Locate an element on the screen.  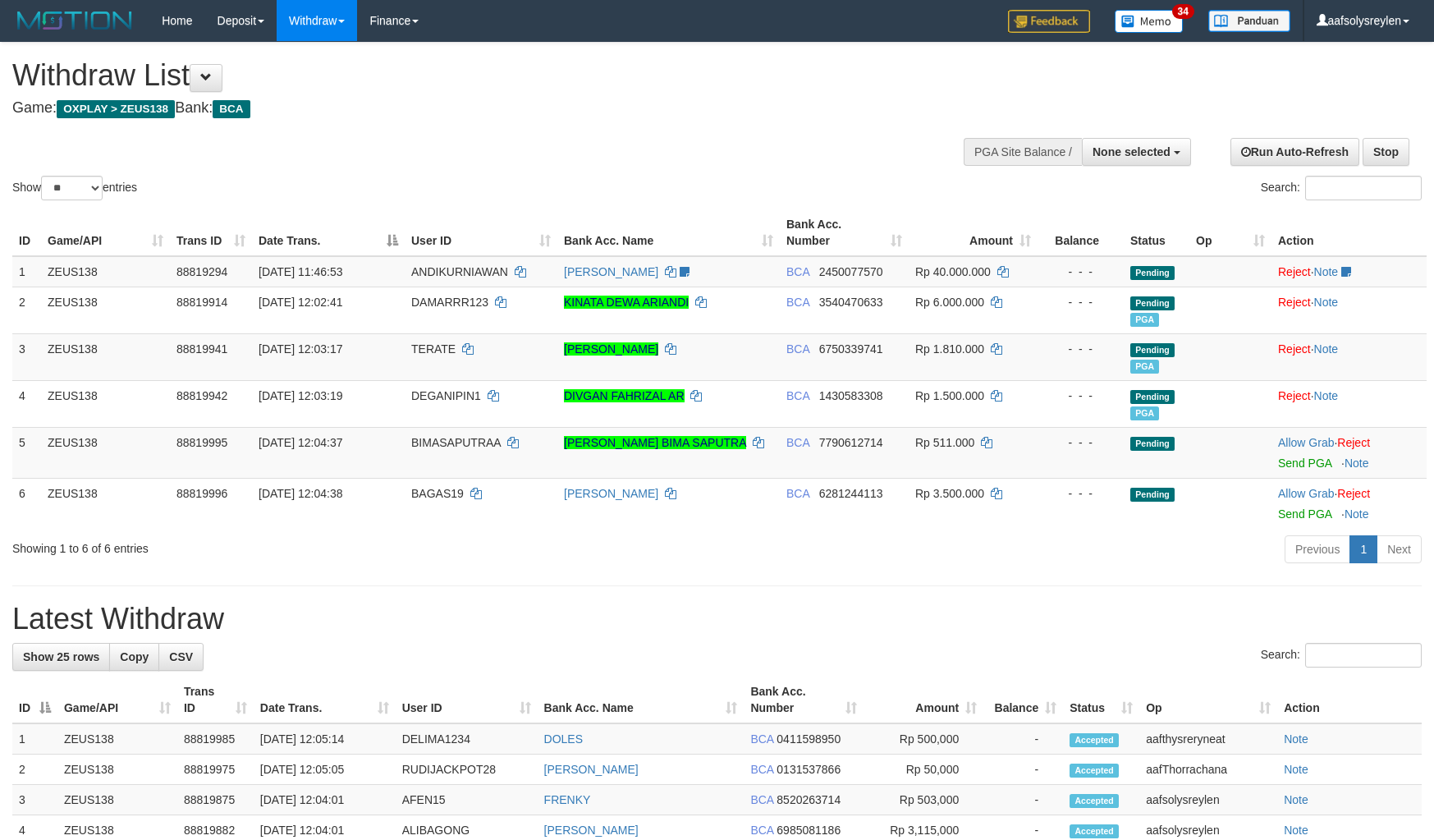
td: Rp 50,000 is located at coordinates (924, 769).